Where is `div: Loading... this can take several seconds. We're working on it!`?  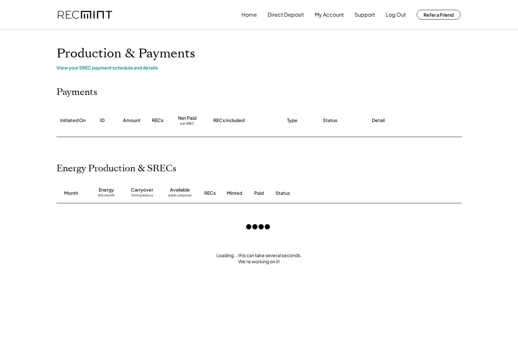
div: Loading... this can take several seconds. We're working on it! is located at coordinates (259, 259).